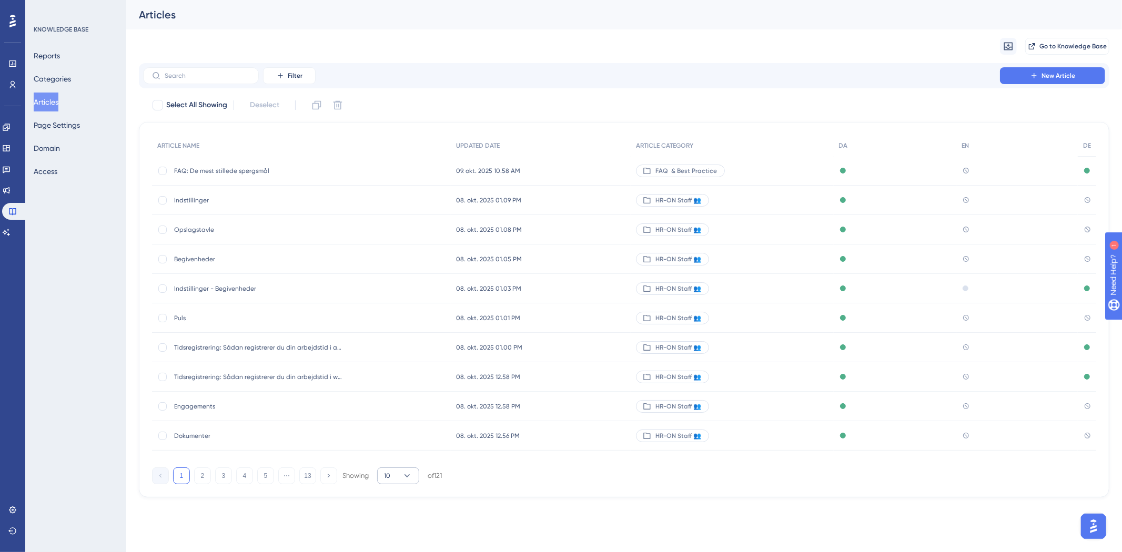  I want to click on span: 08. okt. 2025 01.08 PM, so click(489, 230).